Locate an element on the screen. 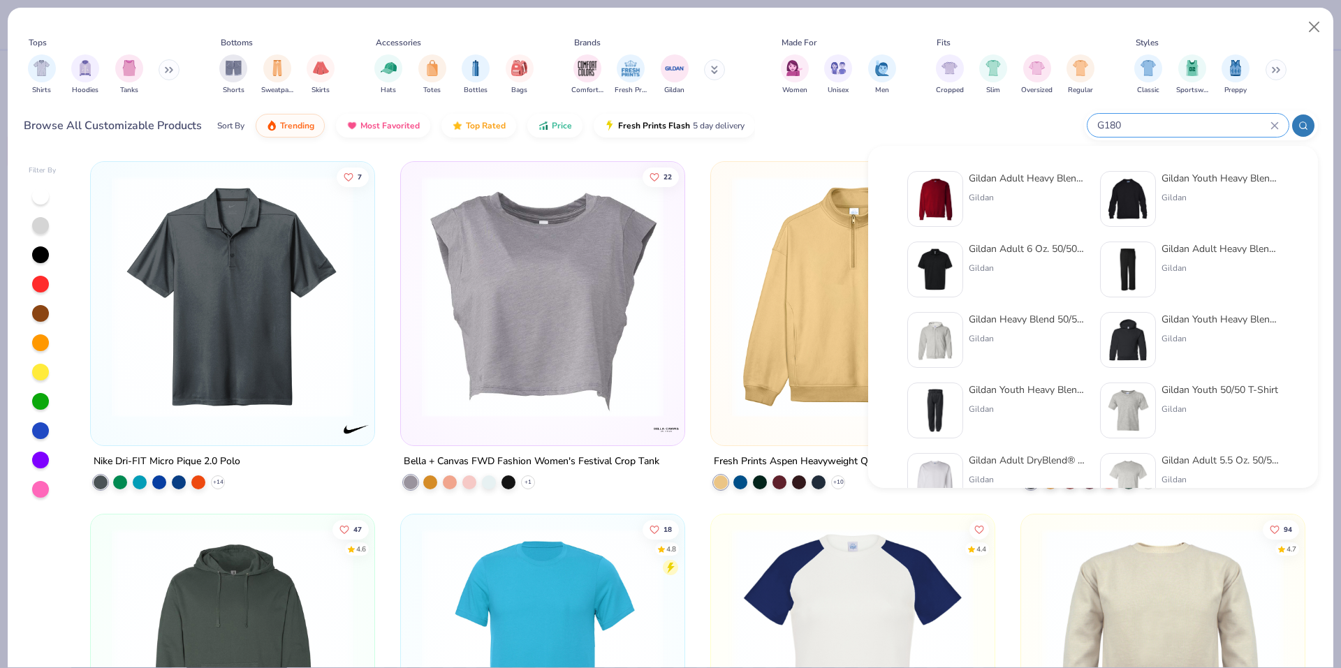  div: Gildan Adult 5.5 Oz. 50/50 T-Shirt is located at coordinates (1220, 460).